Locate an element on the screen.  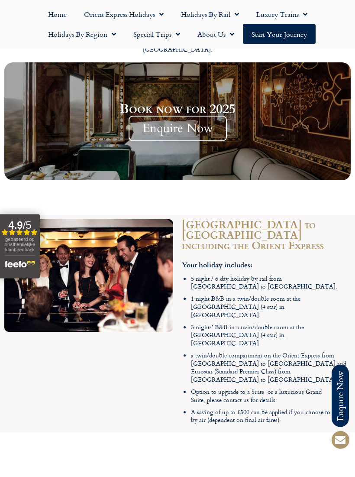
strong: Your holiday includes: is located at coordinates (217, 265).